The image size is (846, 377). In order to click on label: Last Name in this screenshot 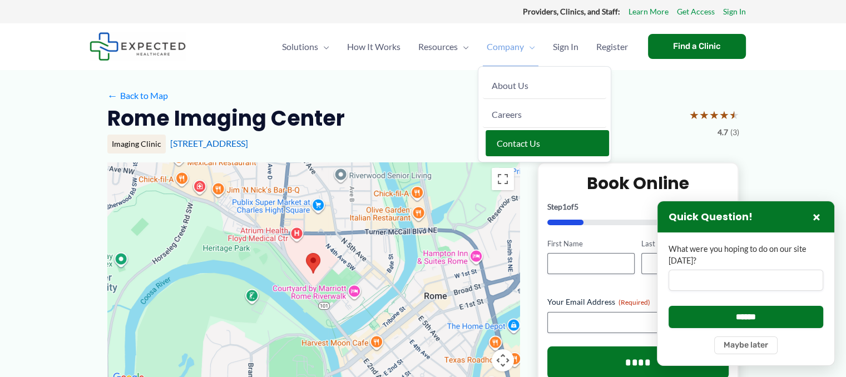, I will do `click(685, 244)`.